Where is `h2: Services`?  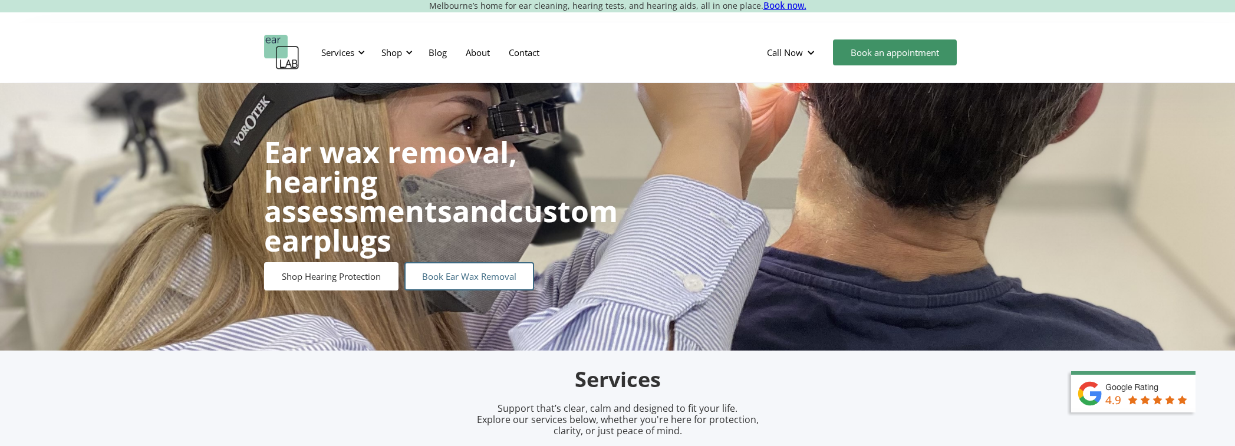 h2: Services is located at coordinates (618, 380).